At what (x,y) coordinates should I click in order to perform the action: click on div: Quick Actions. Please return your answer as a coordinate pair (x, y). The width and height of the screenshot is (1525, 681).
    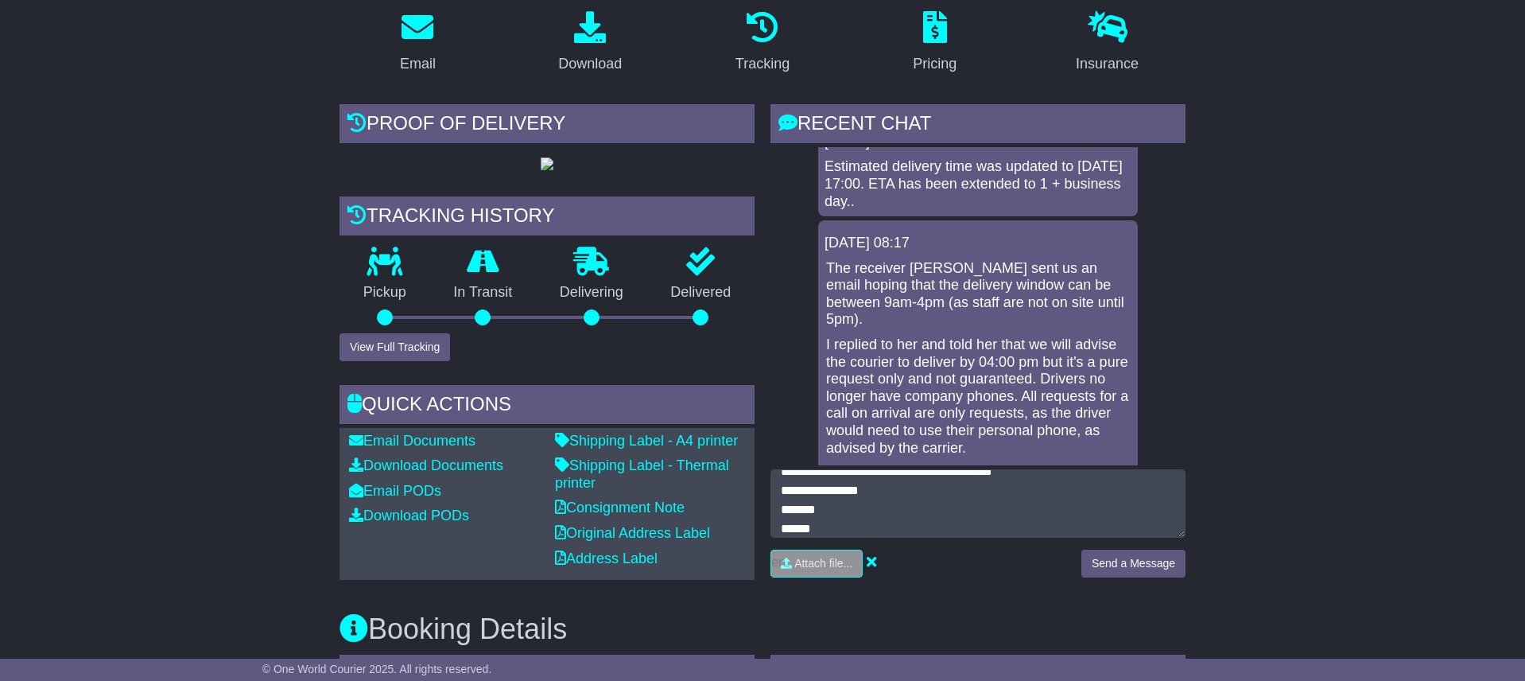
    Looking at the image, I should click on (547, 406).